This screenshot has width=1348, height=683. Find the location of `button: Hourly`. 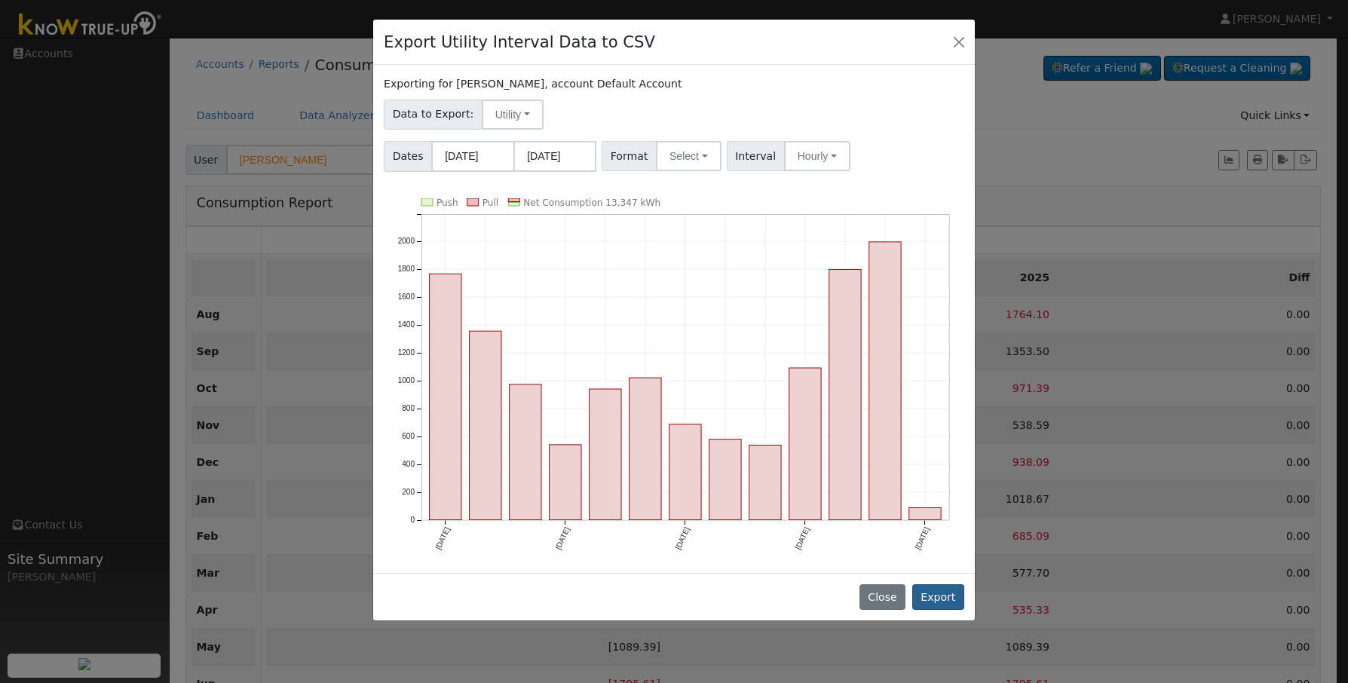

button: Hourly is located at coordinates (817, 156).